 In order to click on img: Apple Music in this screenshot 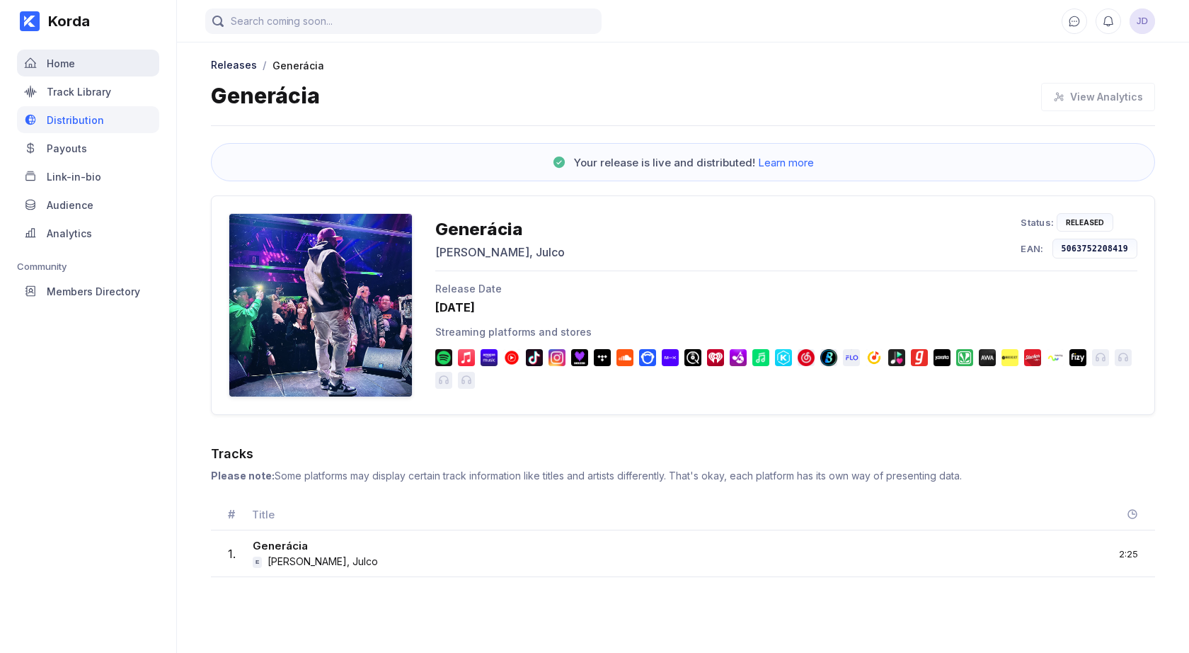, I will do `click(466, 357)`.